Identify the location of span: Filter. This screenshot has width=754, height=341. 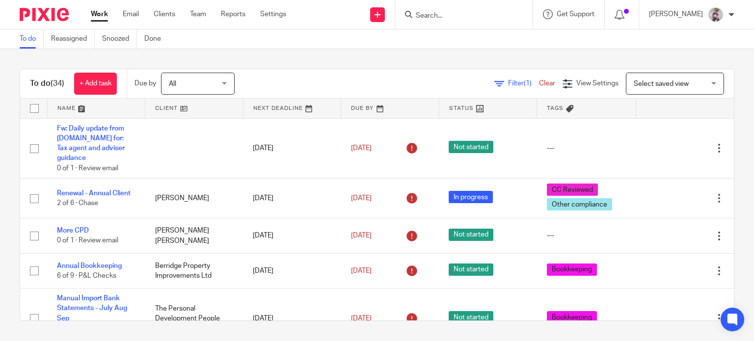
(524, 83).